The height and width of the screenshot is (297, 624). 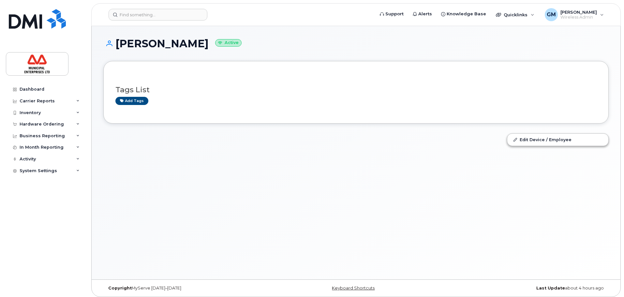 I want to click on a: Add tags, so click(x=132, y=101).